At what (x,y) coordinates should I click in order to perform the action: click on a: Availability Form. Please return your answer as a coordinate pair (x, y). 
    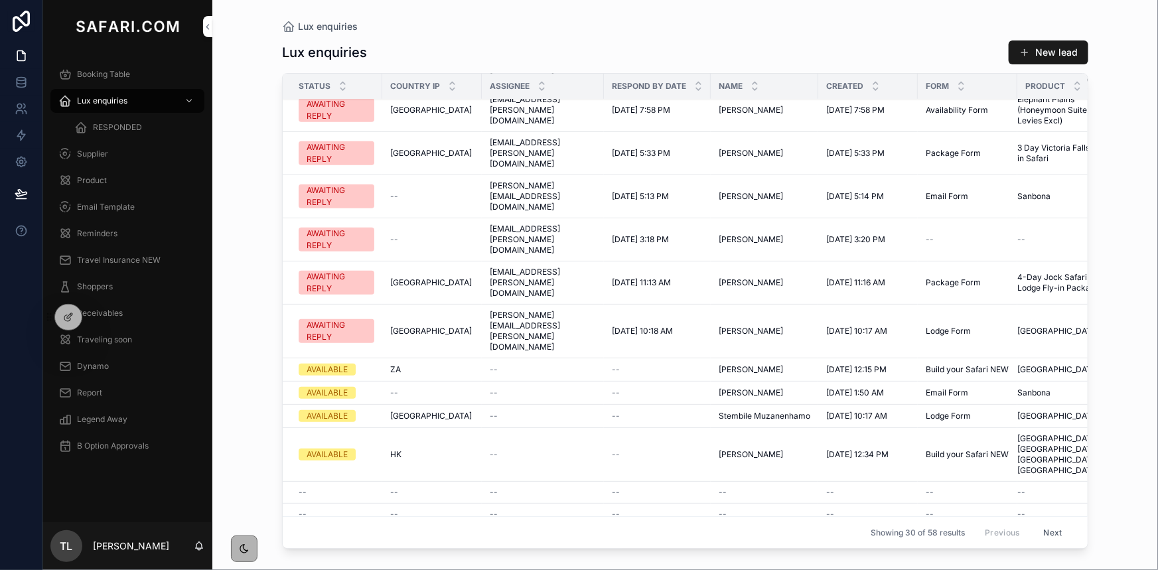
    Looking at the image, I should click on (967, 110).